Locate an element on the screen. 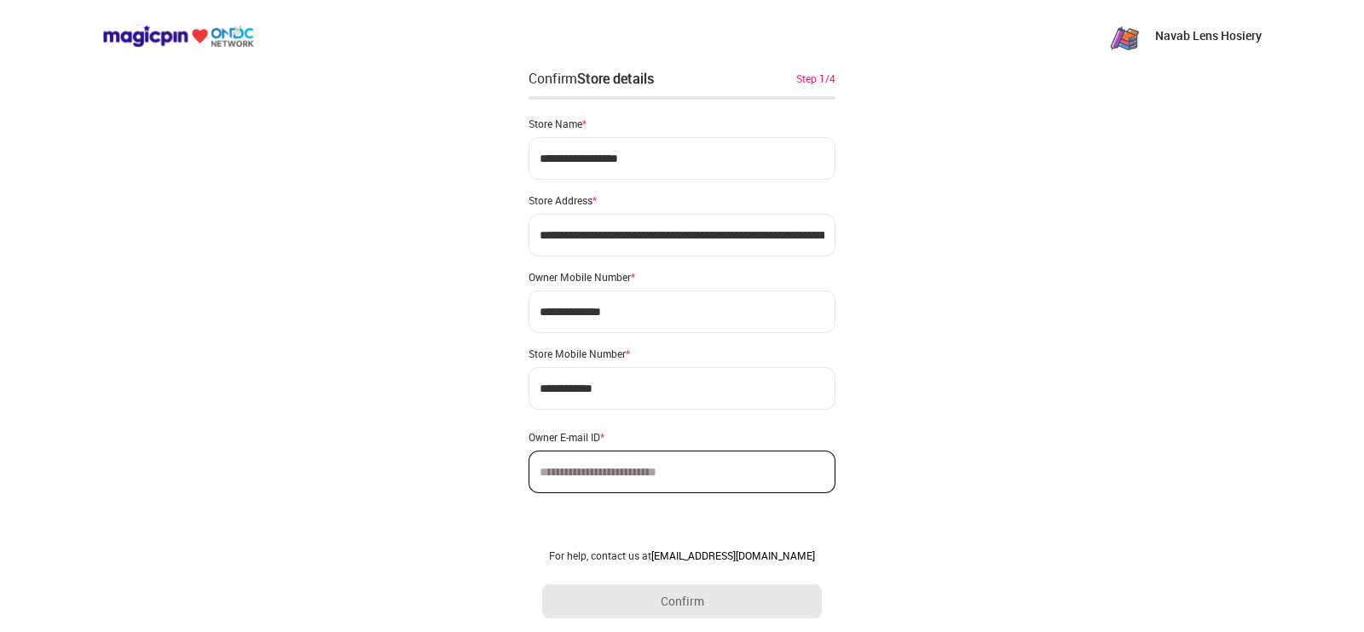  div: Owner Mobile Number is located at coordinates (682, 277).